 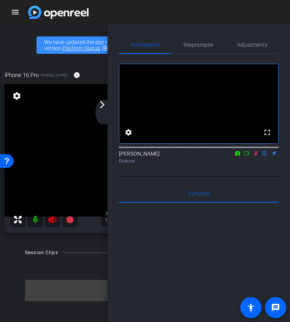 What do you see at coordinates (15, 12) in the screenshot?
I see `mat-icon: menu` at bounding box center [15, 12].